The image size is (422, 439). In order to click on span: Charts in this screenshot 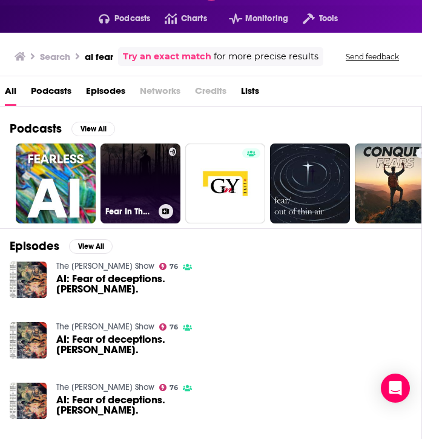, I will do `click(194, 19)`.